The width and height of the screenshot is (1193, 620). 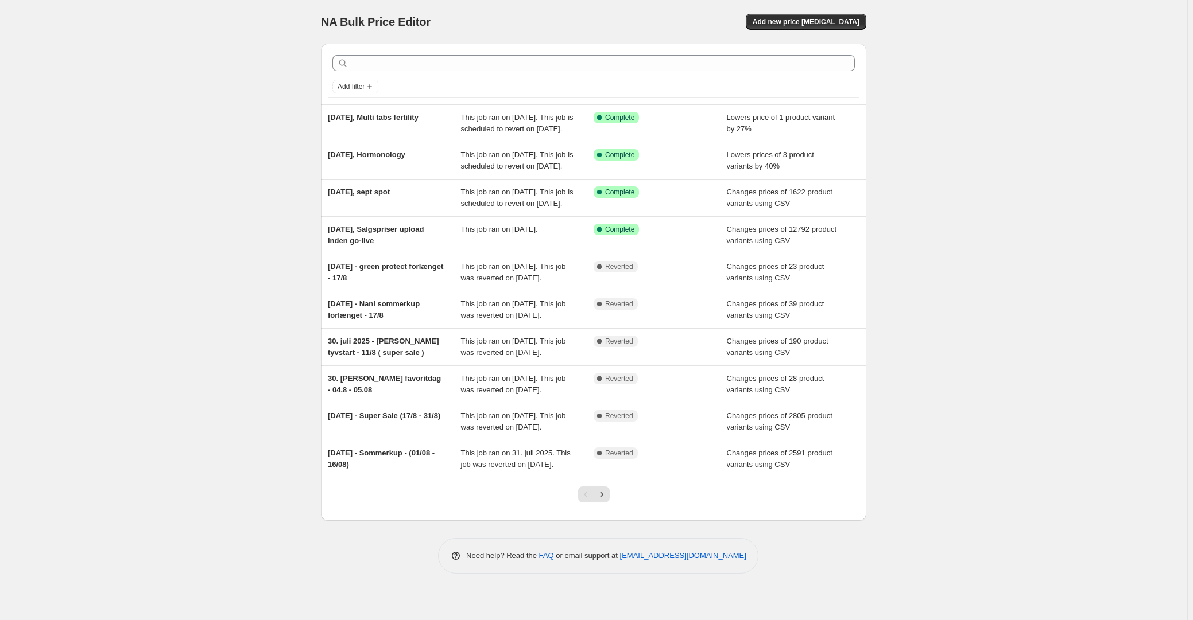 What do you see at coordinates (779, 197) in the screenshot?
I see `span: Changes prices of 1622 product variants using CSV` at bounding box center [779, 197].